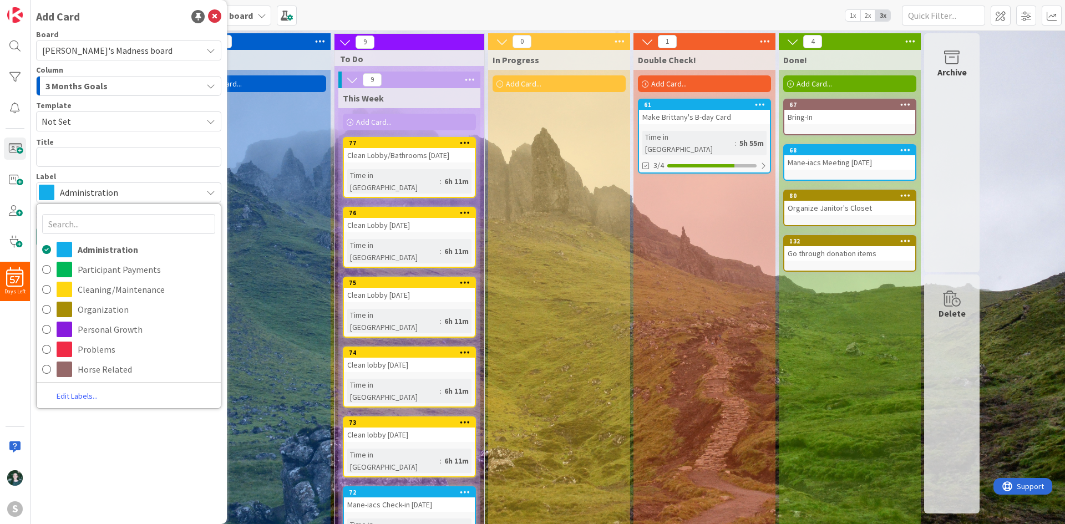 This screenshot has height=524, width=1065. Describe the element at coordinates (850, 196) in the screenshot. I see `div: 80` at that location.